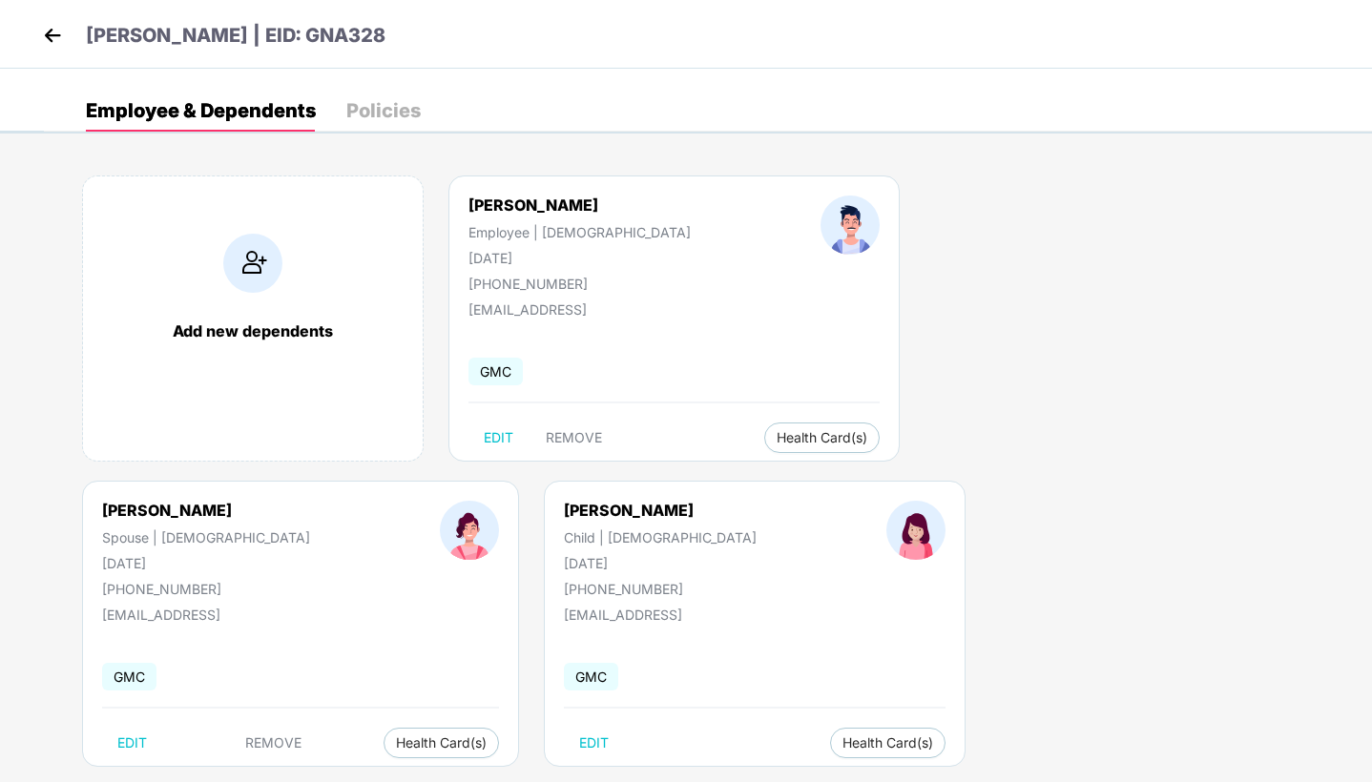 The height and width of the screenshot is (782, 1372). Describe the element at coordinates (200, 111) in the screenshot. I see `div: Employee & Dependents` at that location.